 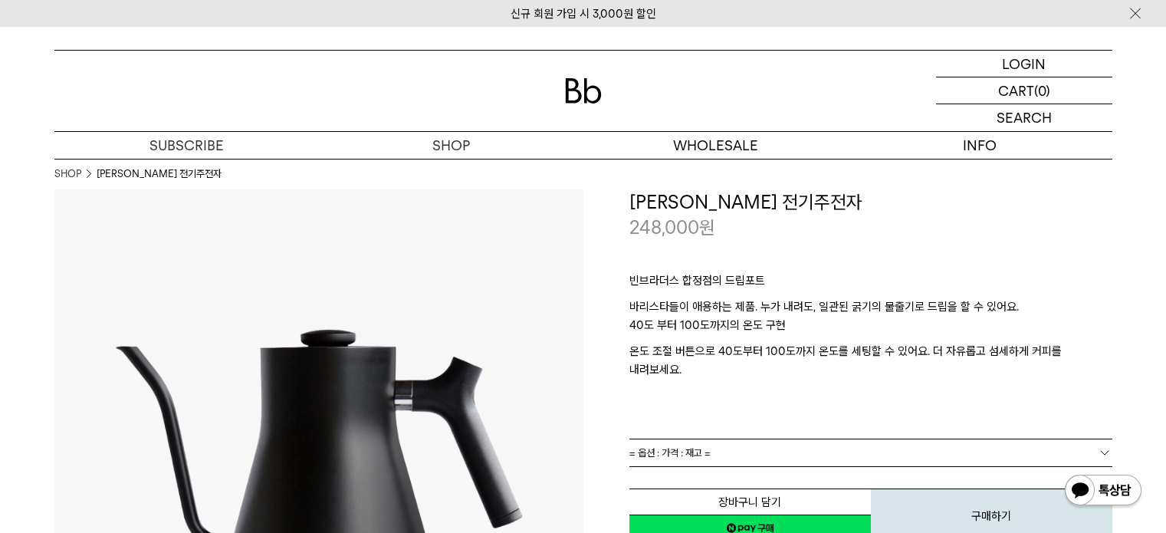 I want to click on img: 카카오톡 채널 1:1 채팅 버튼, so click(x=1103, y=491).